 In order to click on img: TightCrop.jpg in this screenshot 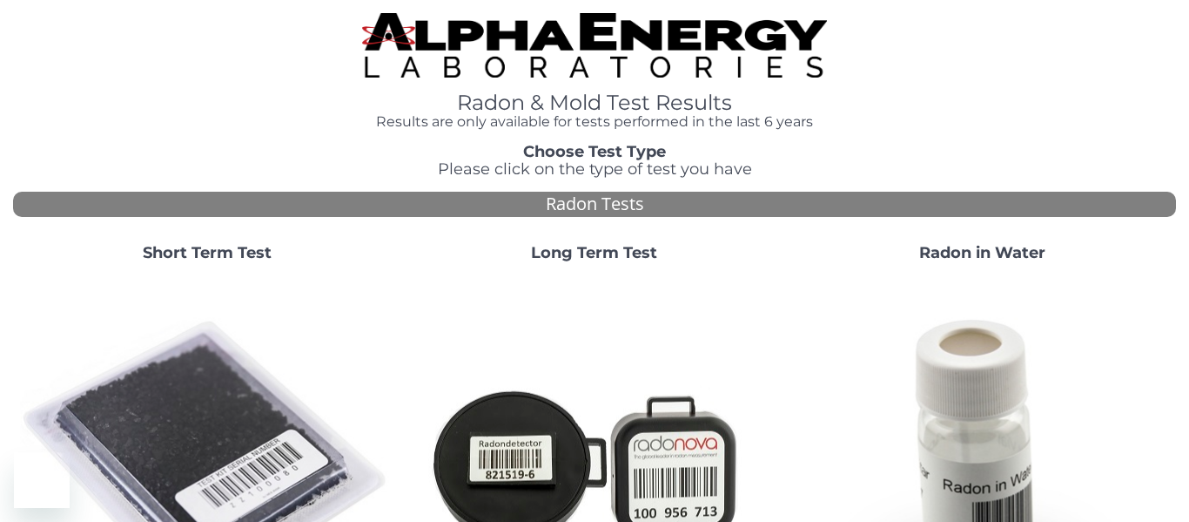, I will do `click(595, 45)`.